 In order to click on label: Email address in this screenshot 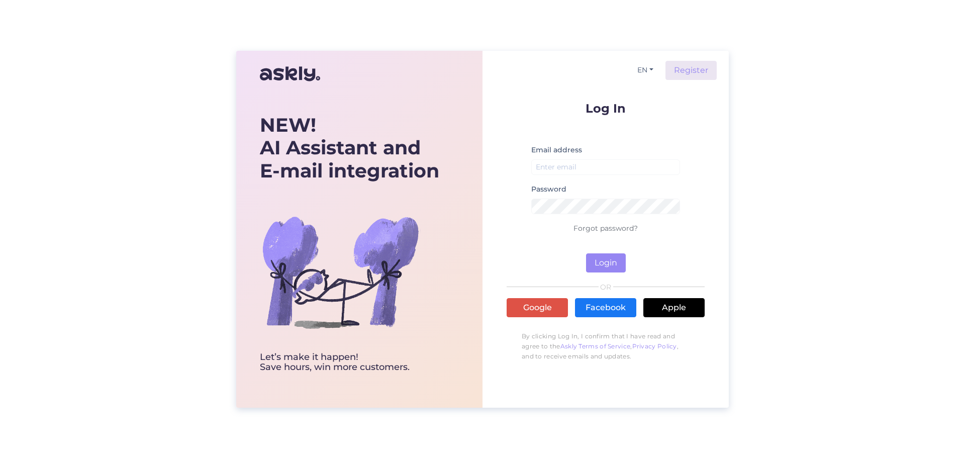, I will do `click(557, 150)`.